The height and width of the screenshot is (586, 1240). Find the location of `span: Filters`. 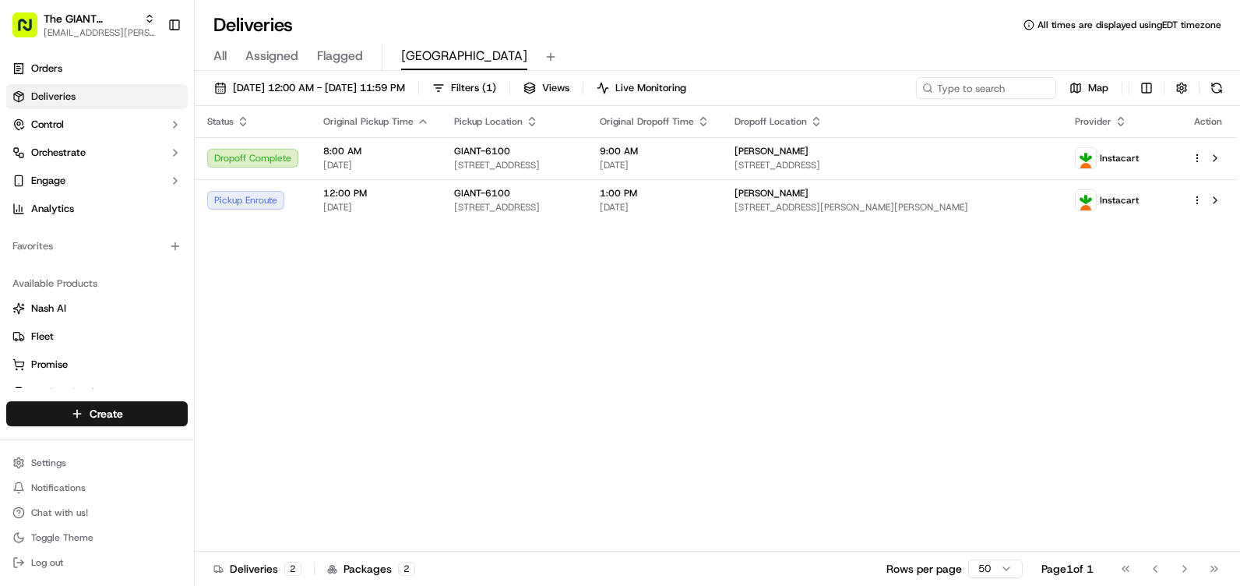

span: Filters is located at coordinates (473, 88).